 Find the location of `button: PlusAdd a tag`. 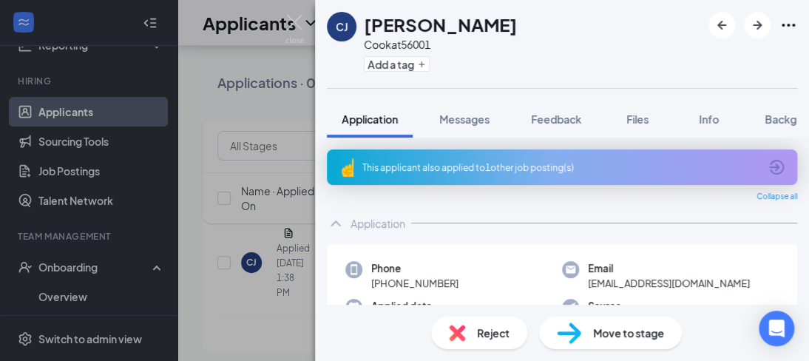

button: PlusAdd a tag is located at coordinates (396, 64).